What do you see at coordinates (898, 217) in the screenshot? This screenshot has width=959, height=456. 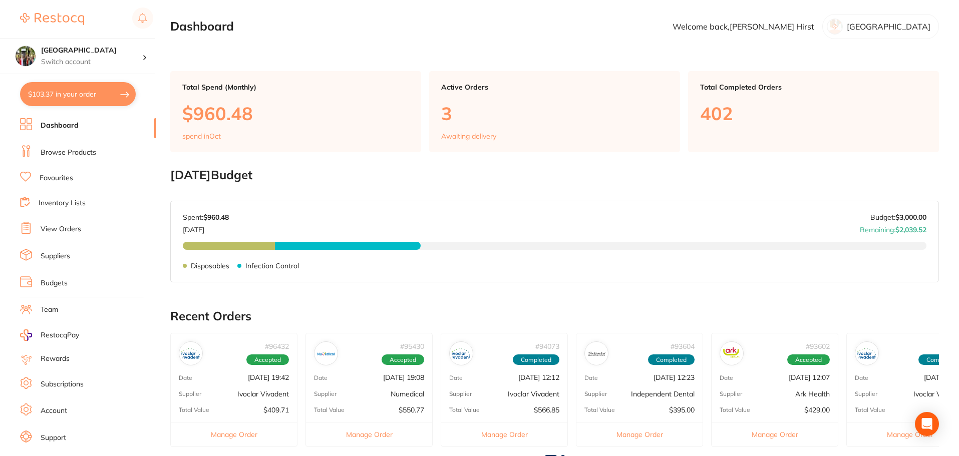 I see `p: Budget:` at bounding box center [898, 217].